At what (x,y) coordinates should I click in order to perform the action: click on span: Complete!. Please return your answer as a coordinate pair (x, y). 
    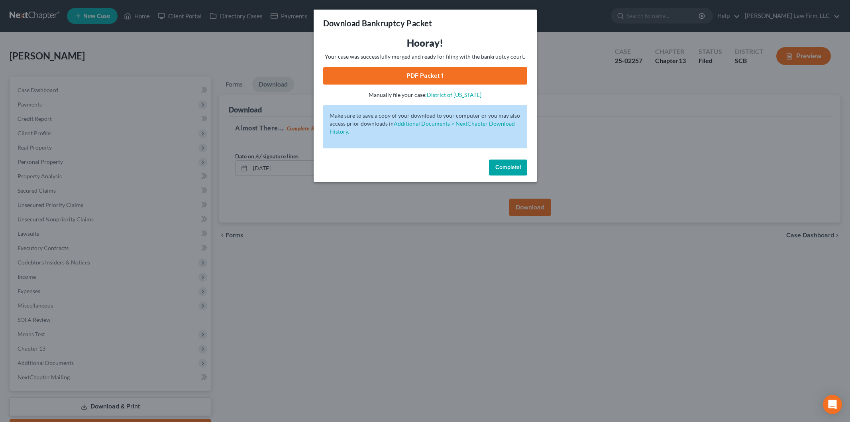
    Looking at the image, I should click on (508, 167).